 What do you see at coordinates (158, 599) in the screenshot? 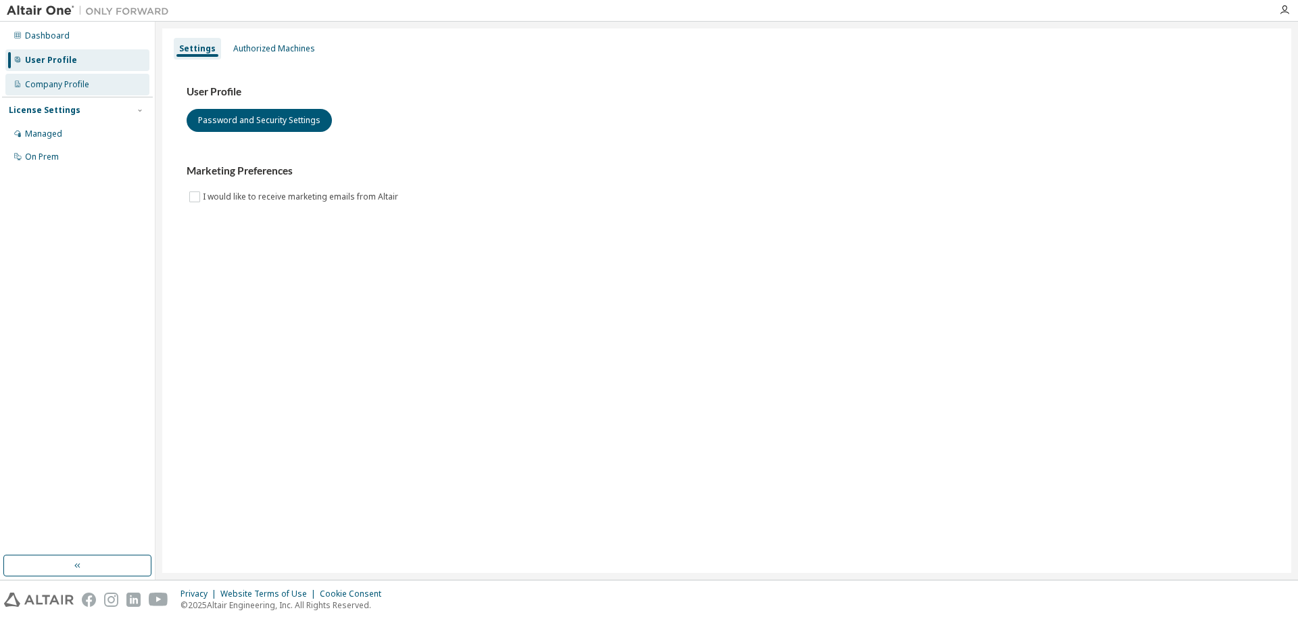
I see `img: youtube.svg` at bounding box center [158, 599].